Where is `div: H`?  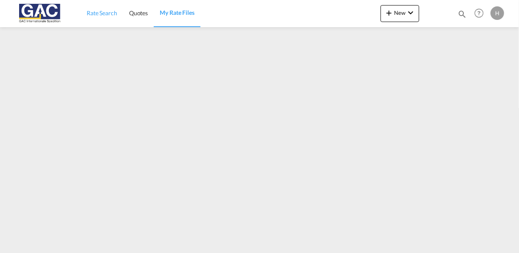
div: H is located at coordinates (497, 13).